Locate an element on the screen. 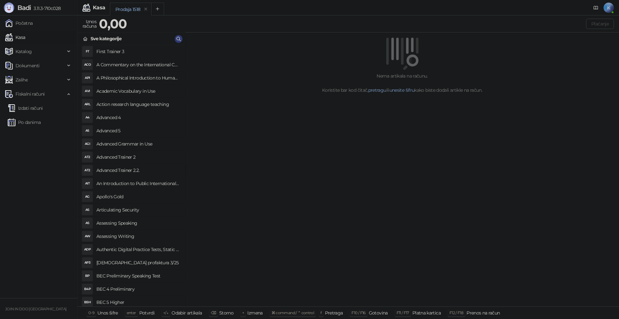 The width and height of the screenshot is (619, 319). span: F11 / F17 is located at coordinates (403, 313).